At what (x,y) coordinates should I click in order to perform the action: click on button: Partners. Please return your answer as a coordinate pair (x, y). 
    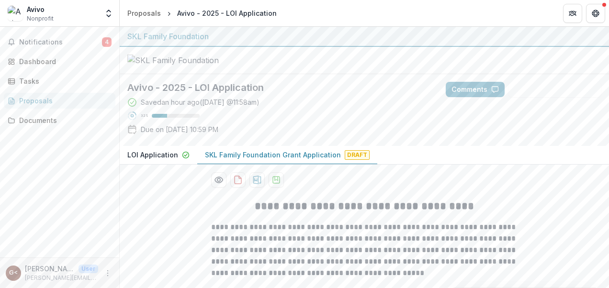
    Looking at the image, I should click on (573, 13).